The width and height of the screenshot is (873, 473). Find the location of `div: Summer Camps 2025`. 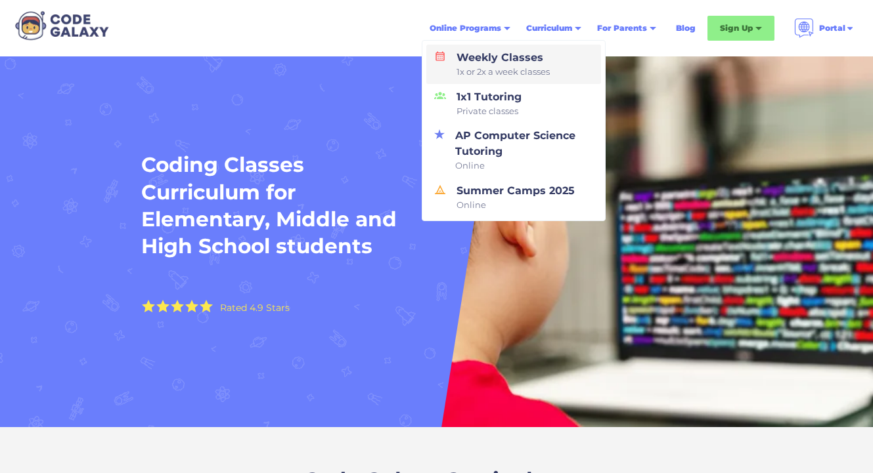

div: Summer Camps 2025 is located at coordinates (513, 198).